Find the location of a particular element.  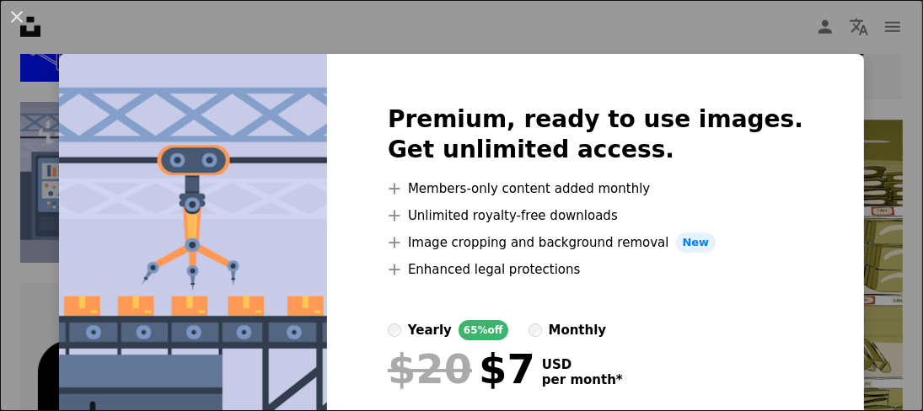

li: Members-only content added monthly is located at coordinates (595, 189).